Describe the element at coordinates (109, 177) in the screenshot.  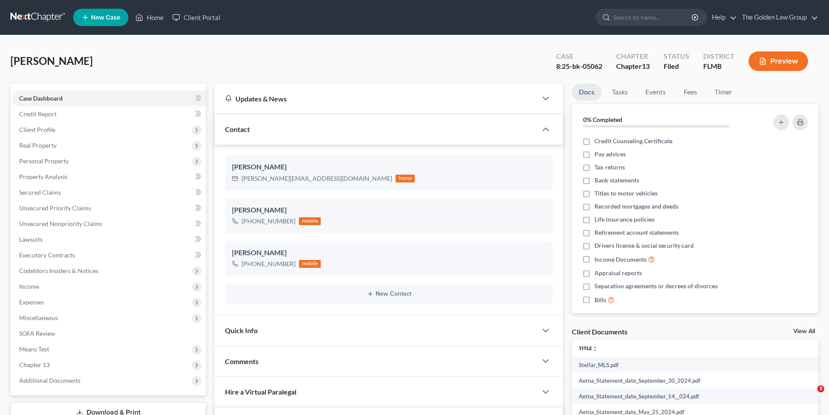
I see `a: Property Analysis` at that location.